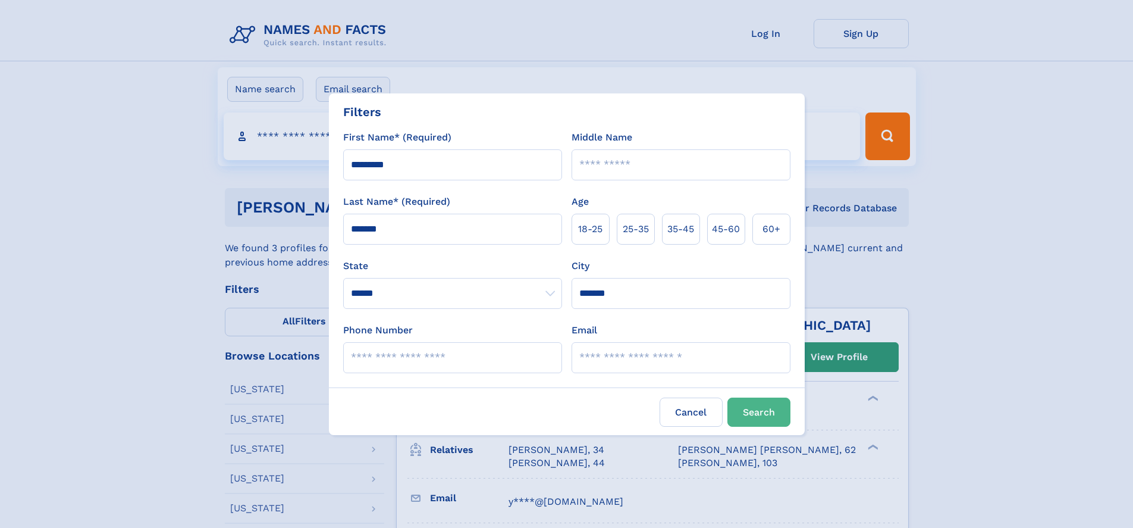 The height and width of the screenshot is (528, 1133). I want to click on label: Email, so click(584, 330).